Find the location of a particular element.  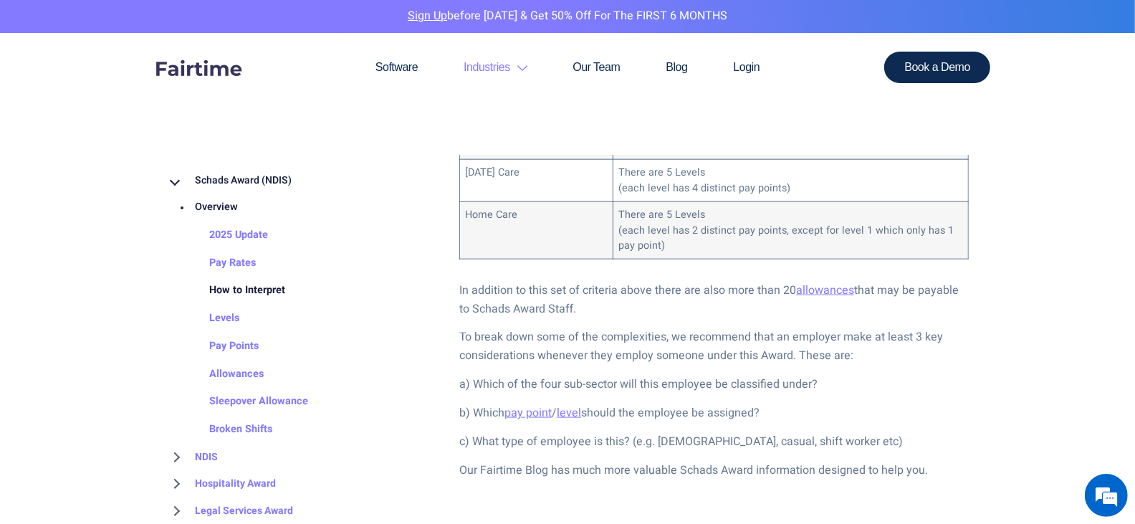

a: Software is located at coordinates (396, 67).